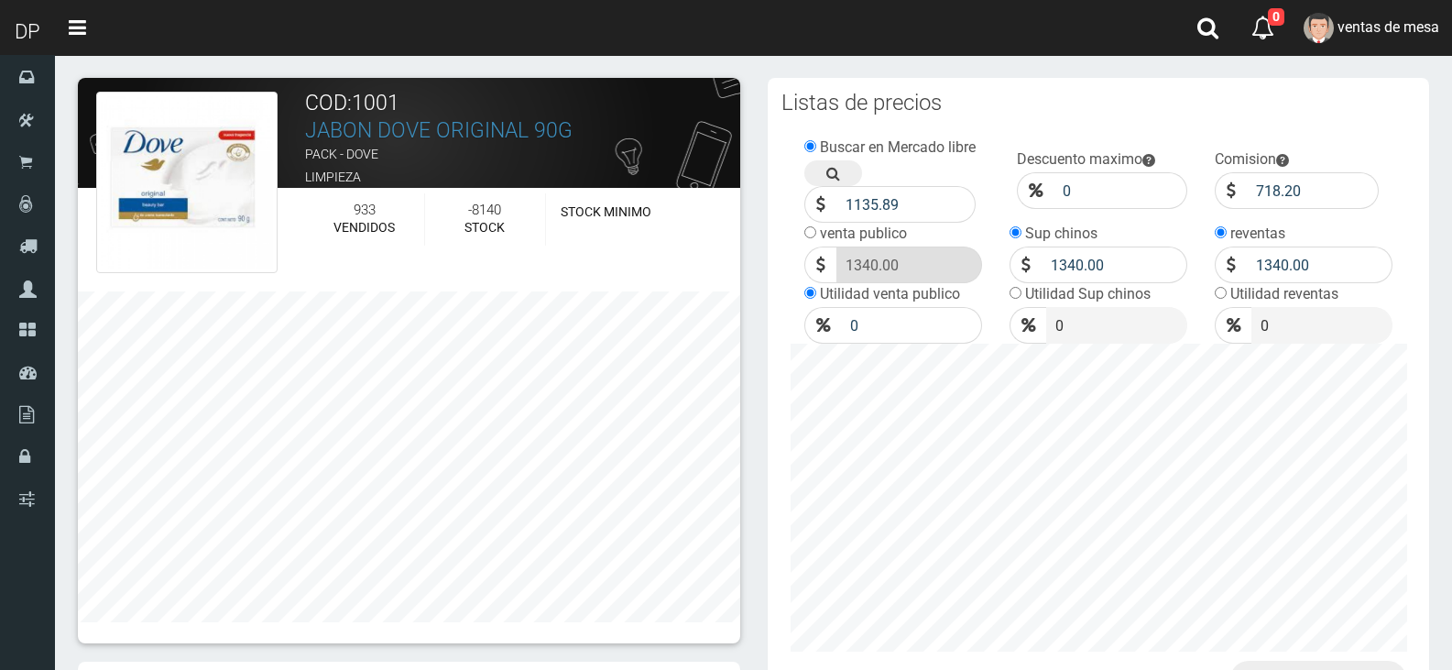 Image resolution: width=1452 pixels, height=670 pixels. I want to click on font: COD:1001, so click(352, 103).